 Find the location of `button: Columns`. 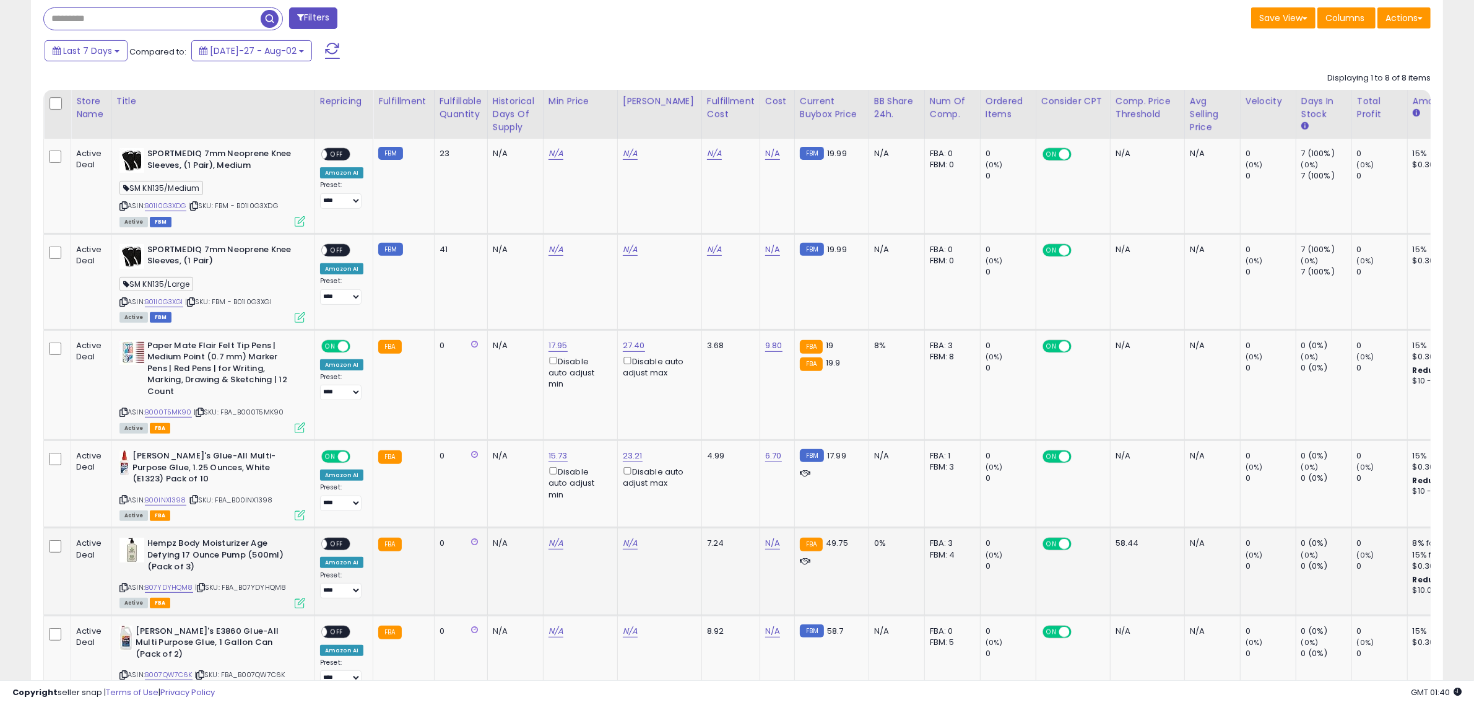

button: Columns is located at coordinates (1347, 18).